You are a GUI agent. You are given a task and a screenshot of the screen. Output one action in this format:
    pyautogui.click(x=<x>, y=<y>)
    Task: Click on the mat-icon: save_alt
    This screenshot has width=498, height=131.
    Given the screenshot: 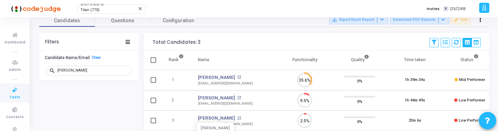 What is the action you would take?
    pyautogui.click(x=335, y=20)
    